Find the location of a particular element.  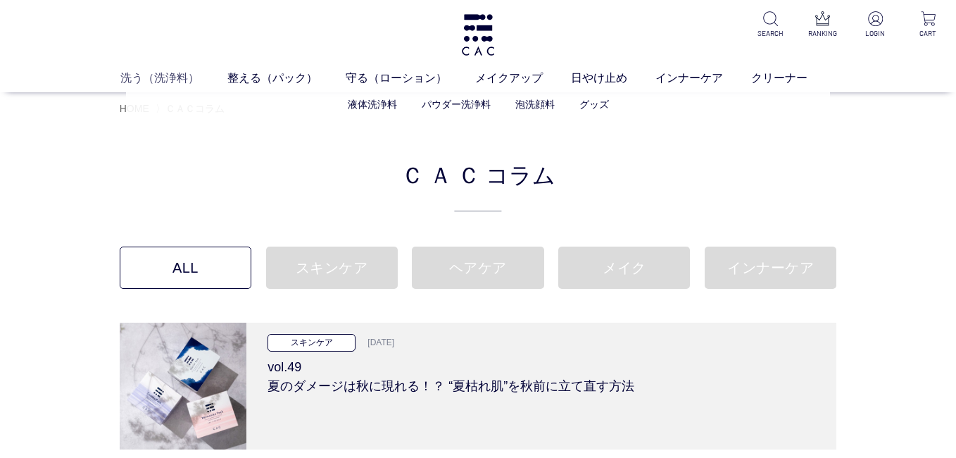

a: クリーナー is located at coordinates (794, 78).